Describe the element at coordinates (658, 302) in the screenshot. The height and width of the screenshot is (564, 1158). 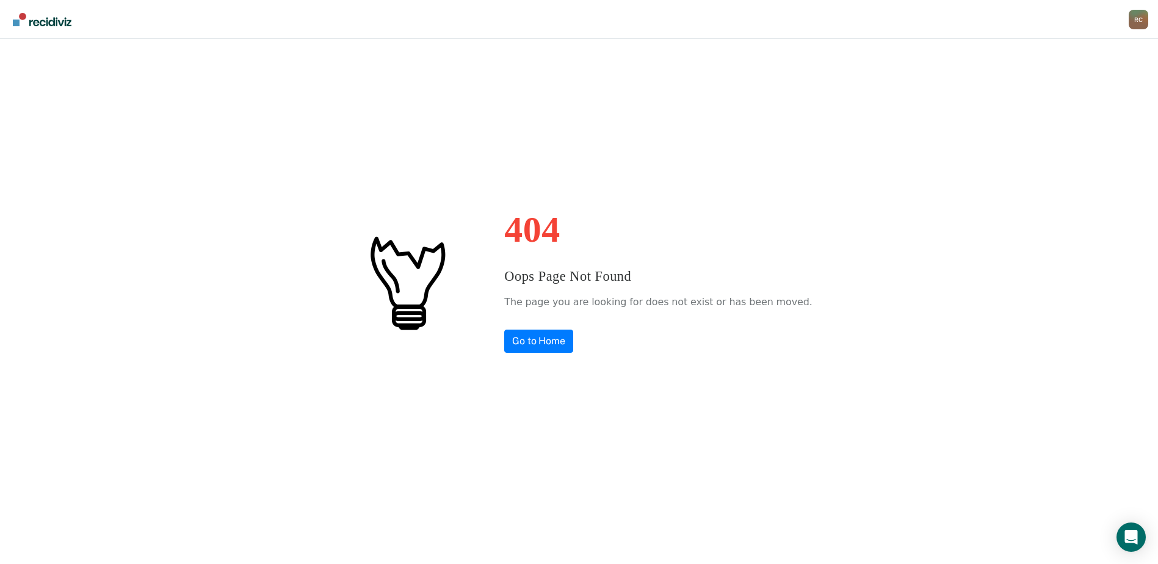
I see `p: The page you are looking for does not exist or has been moved.` at that location.